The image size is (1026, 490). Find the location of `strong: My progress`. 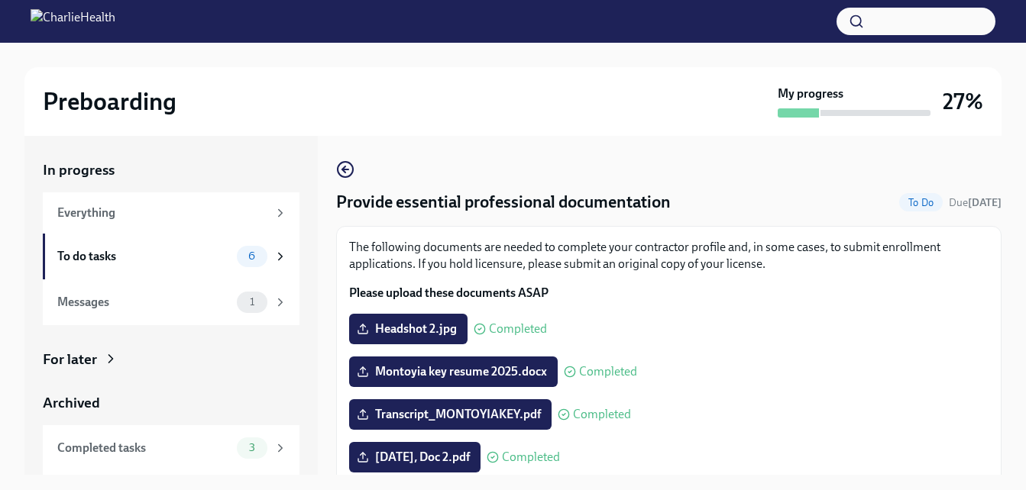

strong: My progress is located at coordinates (810, 94).